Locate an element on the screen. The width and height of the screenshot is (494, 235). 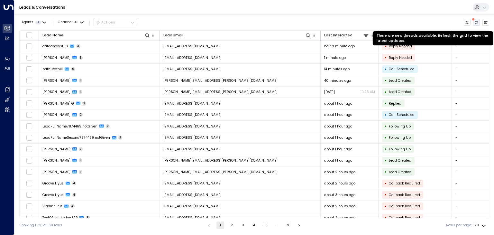
button: Go to page 2 is located at coordinates (232, 225).